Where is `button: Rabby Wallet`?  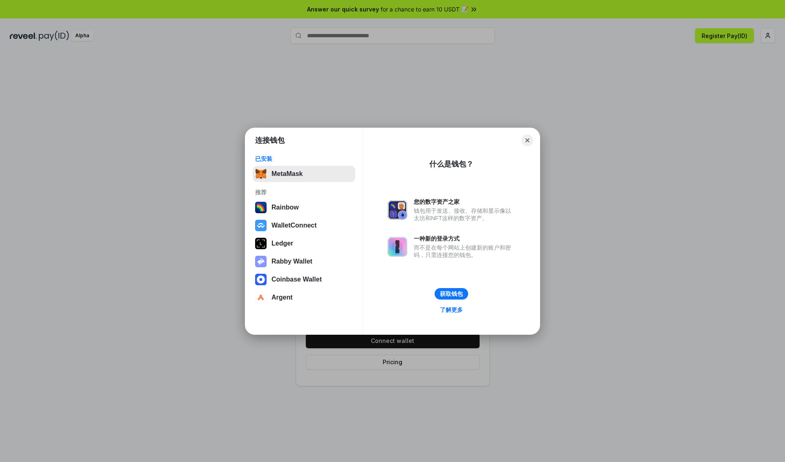 button: Rabby Wallet is located at coordinates (304, 261).